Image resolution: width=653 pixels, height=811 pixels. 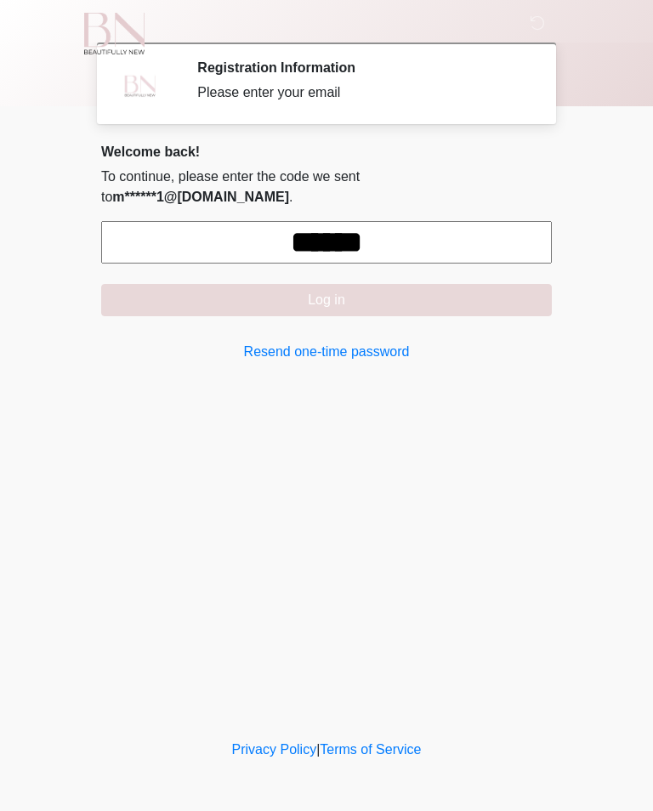 I want to click on a: Terms of Service, so click(x=370, y=749).